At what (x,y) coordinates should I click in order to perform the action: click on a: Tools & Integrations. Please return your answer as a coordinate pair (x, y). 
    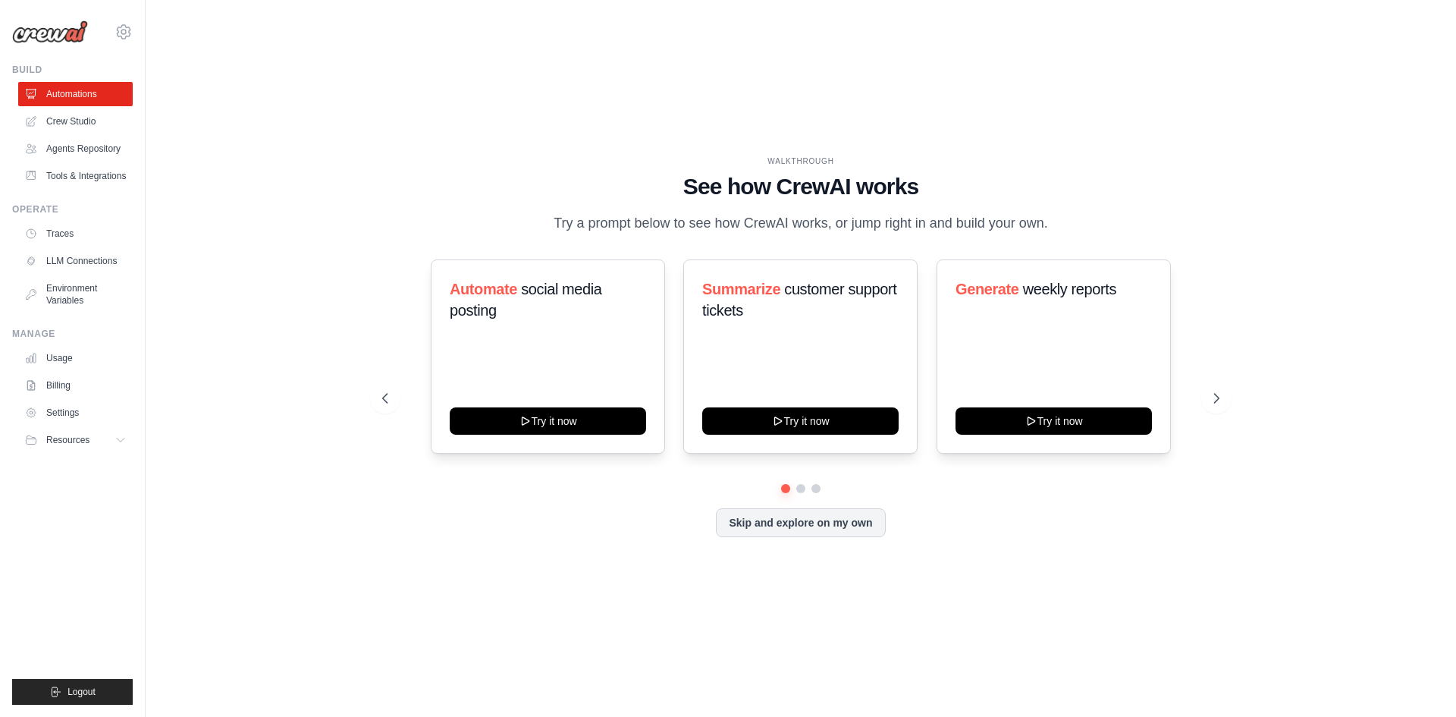
    Looking at the image, I should click on (75, 176).